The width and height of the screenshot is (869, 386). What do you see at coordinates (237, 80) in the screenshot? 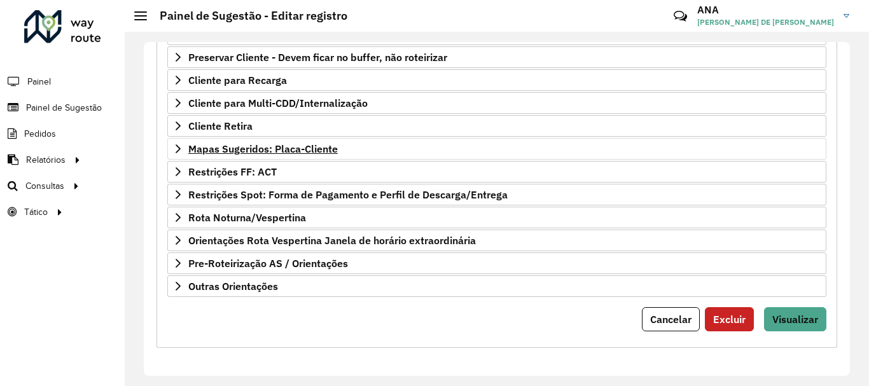
I see `span: Cliente para Recarga` at bounding box center [237, 80].